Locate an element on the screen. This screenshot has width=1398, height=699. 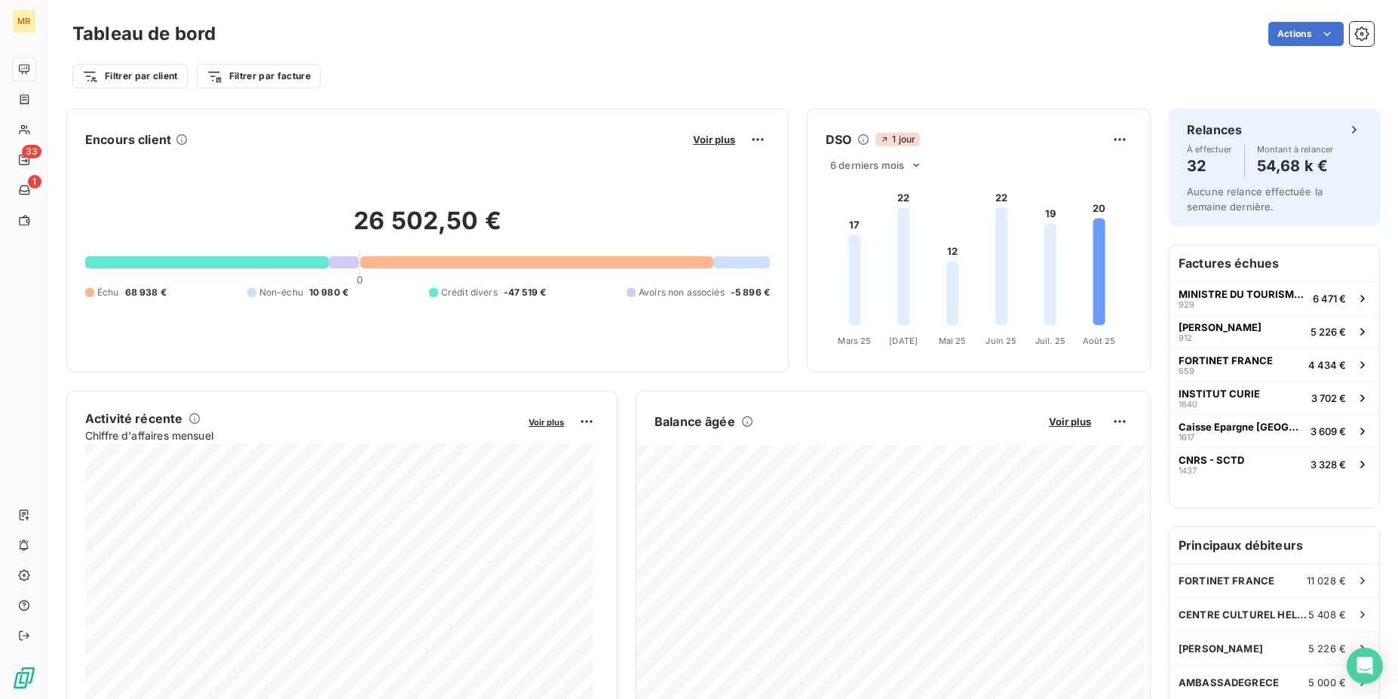
span: 659 is located at coordinates (1186, 371).